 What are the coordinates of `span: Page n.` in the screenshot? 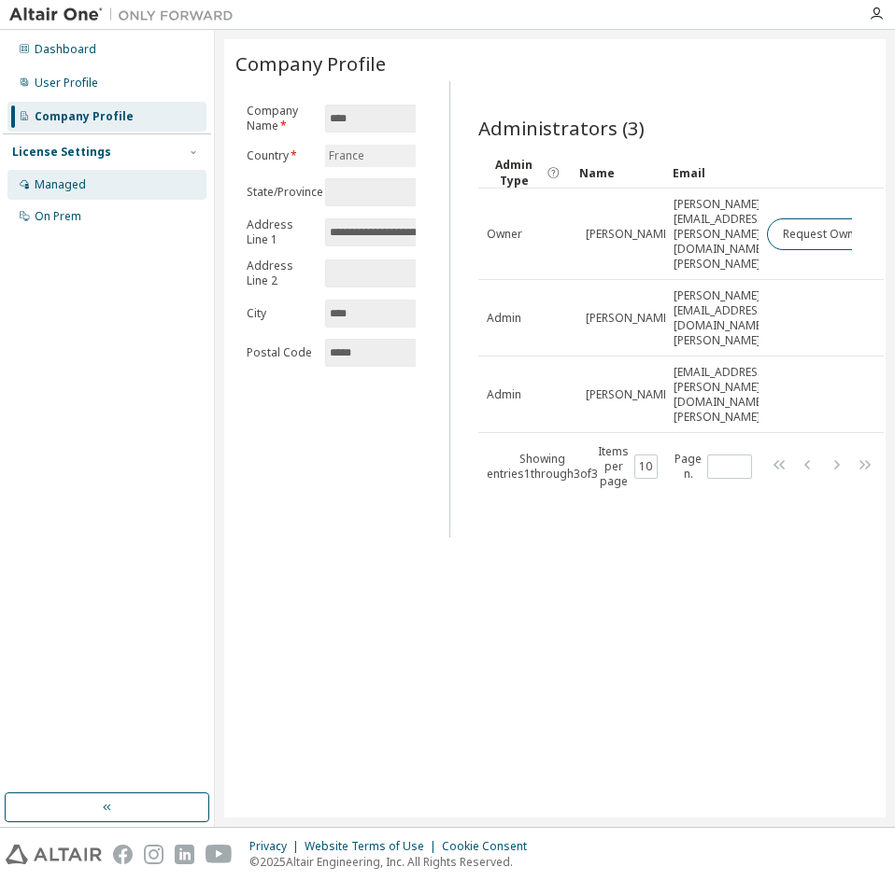 It's located at (712, 467).